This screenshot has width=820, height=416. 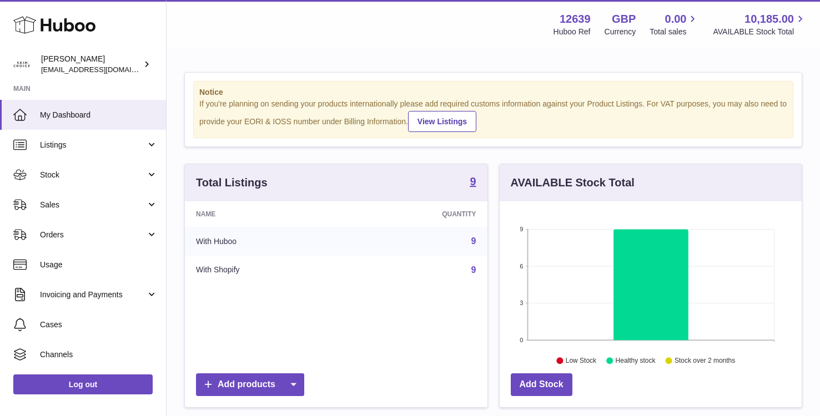 What do you see at coordinates (493, 115) in the screenshot?
I see `div: If you're planning on sending your products internationally please add required customs informati...` at bounding box center [493, 115].